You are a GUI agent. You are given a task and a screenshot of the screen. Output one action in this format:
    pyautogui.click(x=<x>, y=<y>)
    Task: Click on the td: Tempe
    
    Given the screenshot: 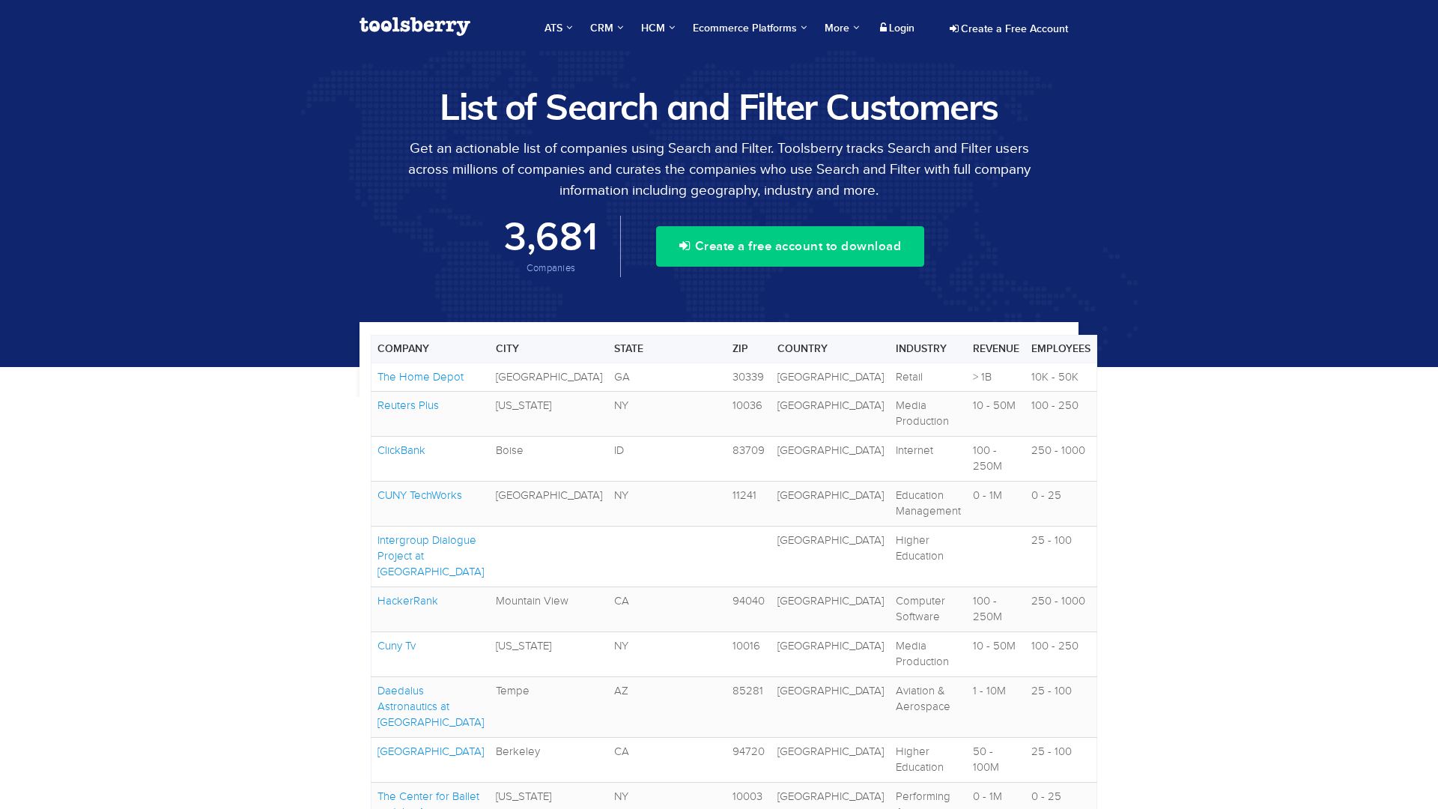 What is the action you would take?
    pyautogui.click(x=549, y=706)
    